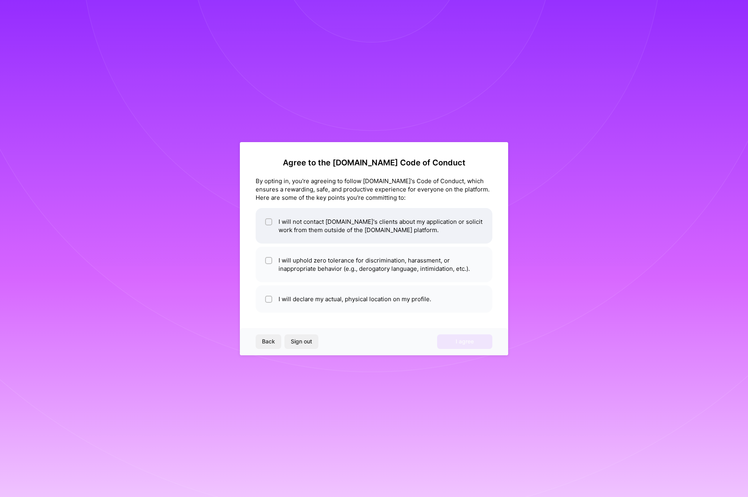 The image size is (748, 497). What do you see at coordinates (268, 341) in the screenshot?
I see `span: Back` at bounding box center [268, 341].